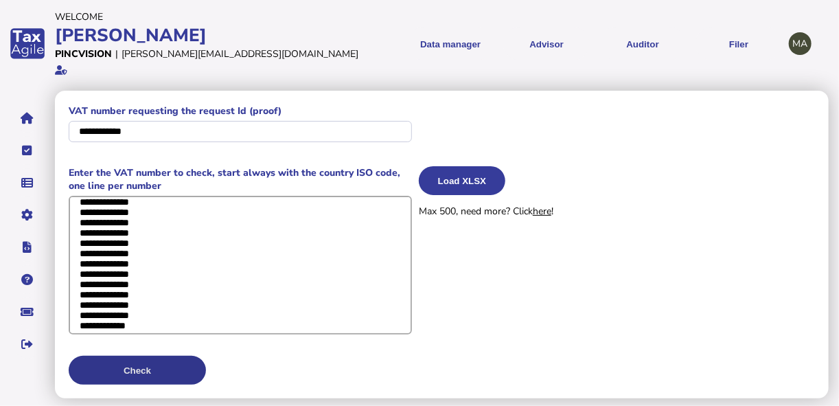 The width and height of the screenshot is (839, 406). Describe the element at coordinates (643, 43) in the screenshot. I see `button: Auditor` at that location.